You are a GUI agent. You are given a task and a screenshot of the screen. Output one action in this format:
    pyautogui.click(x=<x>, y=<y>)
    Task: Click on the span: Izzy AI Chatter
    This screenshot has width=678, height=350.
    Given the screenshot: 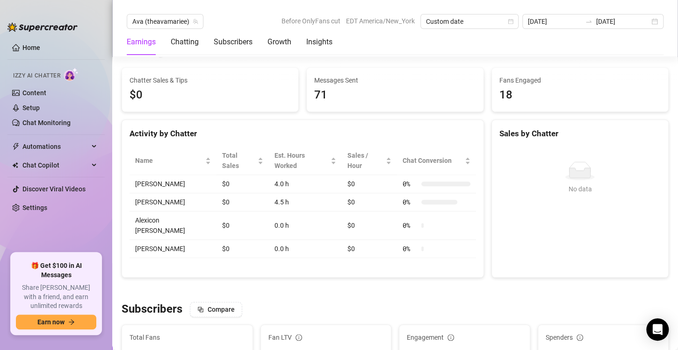 What is the action you would take?
    pyautogui.click(x=36, y=76)
    